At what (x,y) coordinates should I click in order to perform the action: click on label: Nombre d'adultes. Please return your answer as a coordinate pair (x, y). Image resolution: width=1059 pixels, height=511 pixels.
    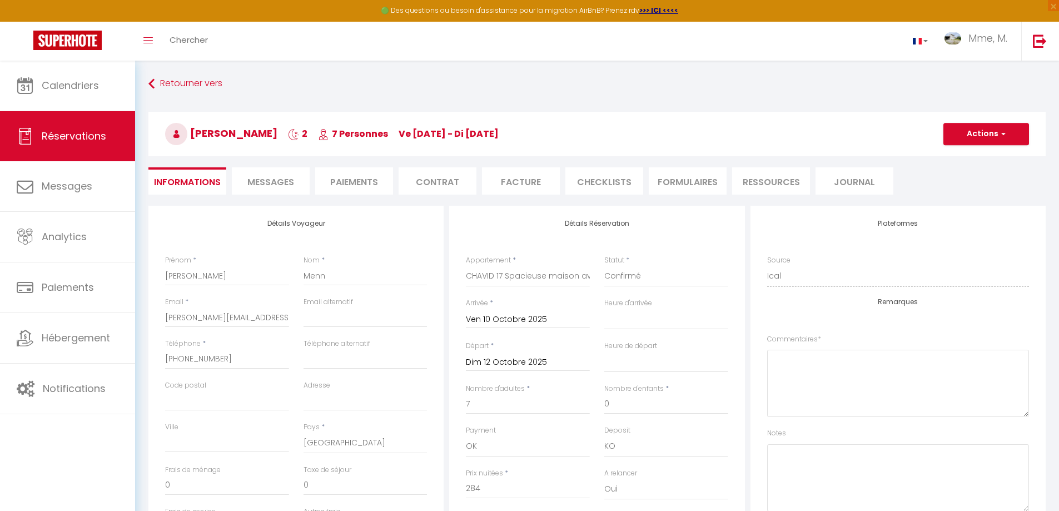
    Looking at the image, I should click on (495, 388).